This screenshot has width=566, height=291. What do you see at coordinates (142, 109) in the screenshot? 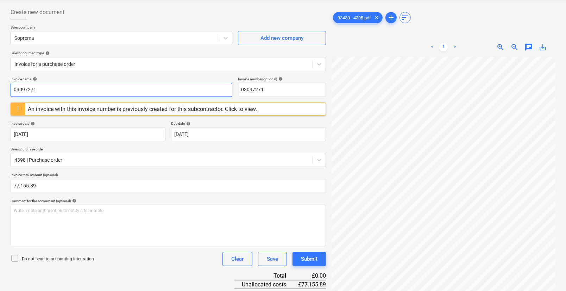
I see `div: An invoice with this invoice number is previously created for this subcontractor. Click to view.` at bounding box center [142, 109].